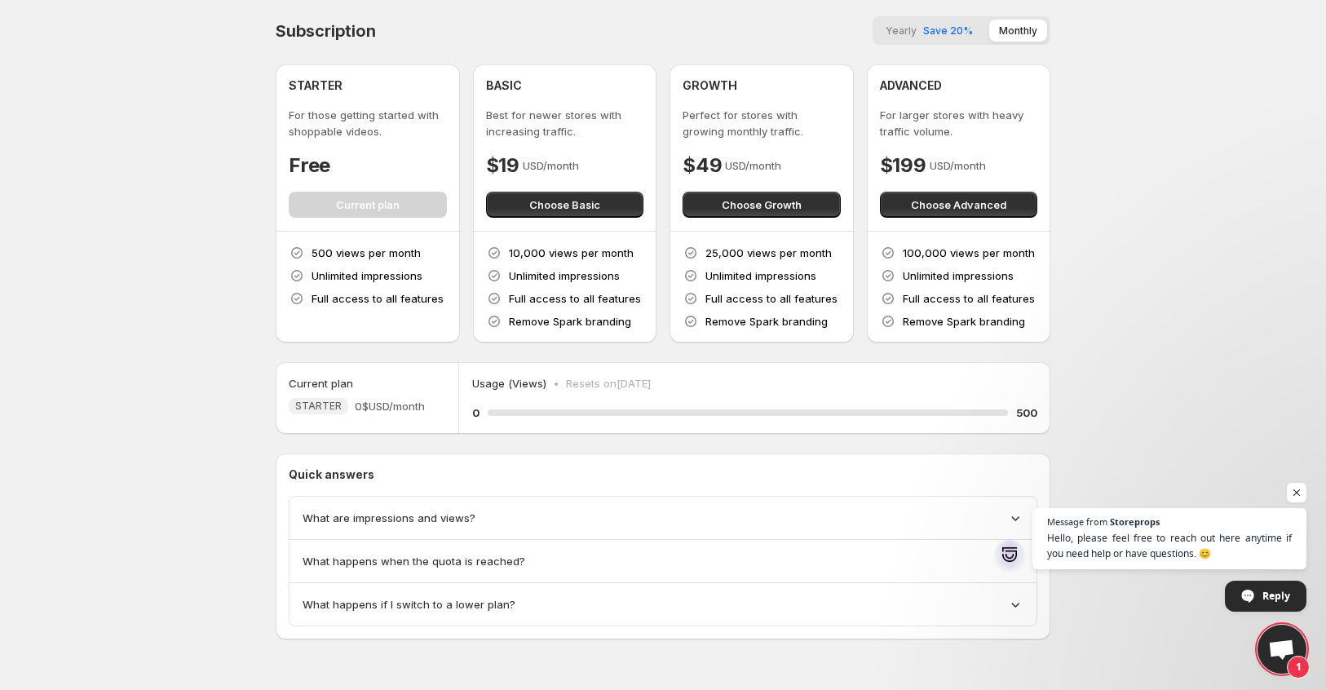  Describe the element at coordinates (911, 86) in the screenshot. I see `h4: ADVANCED` at that location.